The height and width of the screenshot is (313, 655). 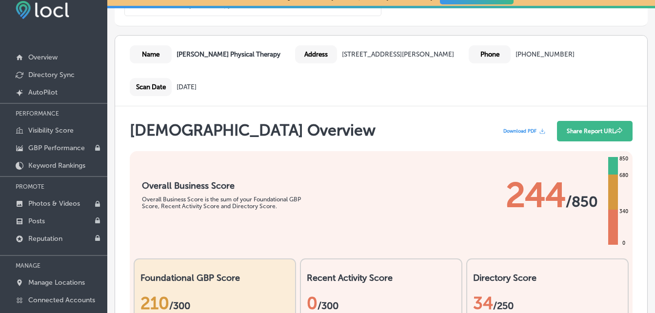 What do you see at coordinates (547, 278) in the screenshot?
I see `h2: Directory Score` at bounding box center [547, 278].